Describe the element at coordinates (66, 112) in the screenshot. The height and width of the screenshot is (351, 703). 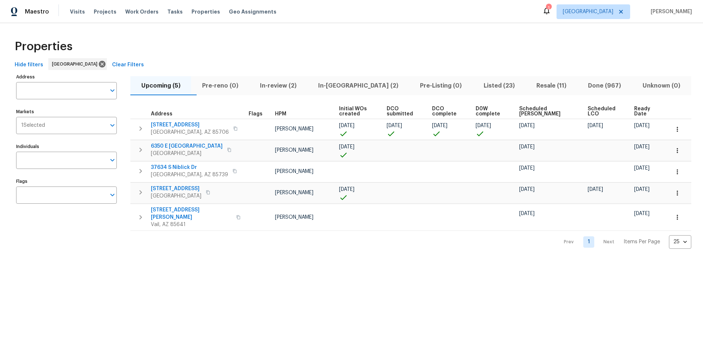
I see `label: Markets` at that location.